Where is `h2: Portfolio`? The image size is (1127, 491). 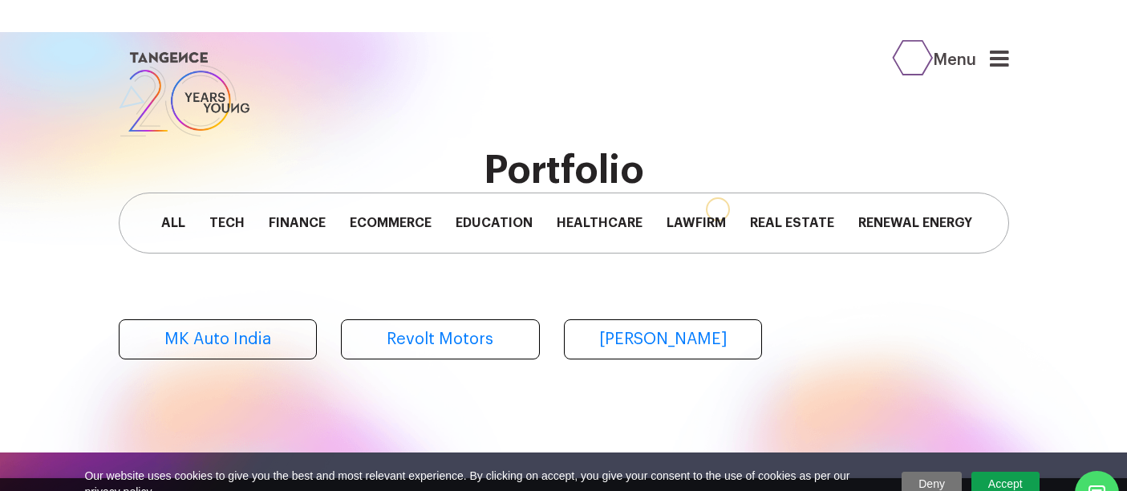
h2: Portfolio is located at coordinates (564, 171).